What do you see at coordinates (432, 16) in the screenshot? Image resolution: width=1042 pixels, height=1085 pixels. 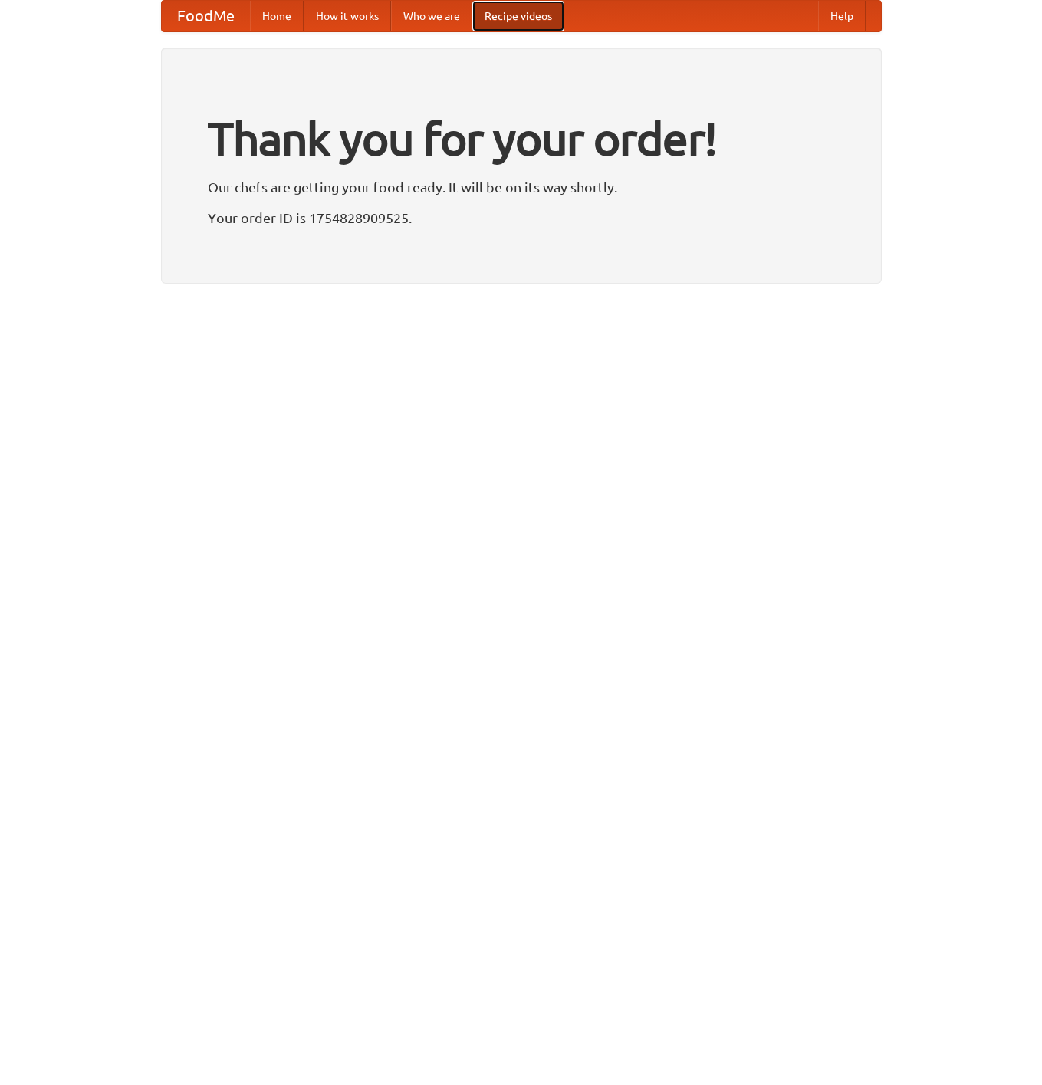 I see `a: Who we are` at bounding box center [432, 16].